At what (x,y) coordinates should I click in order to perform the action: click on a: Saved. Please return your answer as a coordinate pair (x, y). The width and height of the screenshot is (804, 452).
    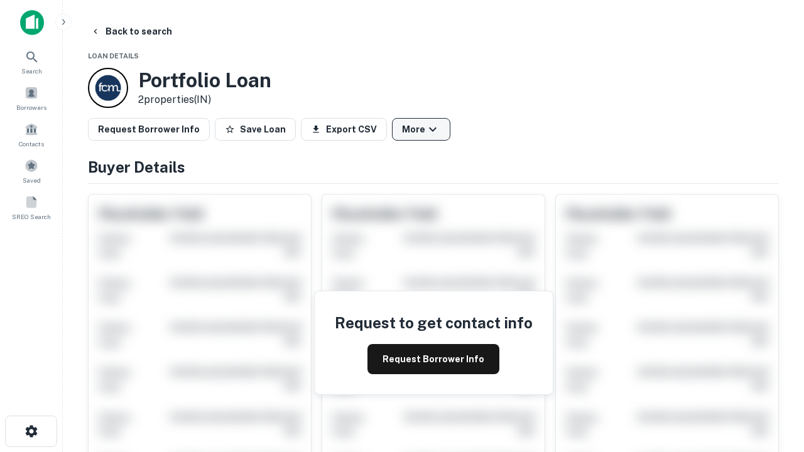
    Looking at the image, I should click on (31, 171).